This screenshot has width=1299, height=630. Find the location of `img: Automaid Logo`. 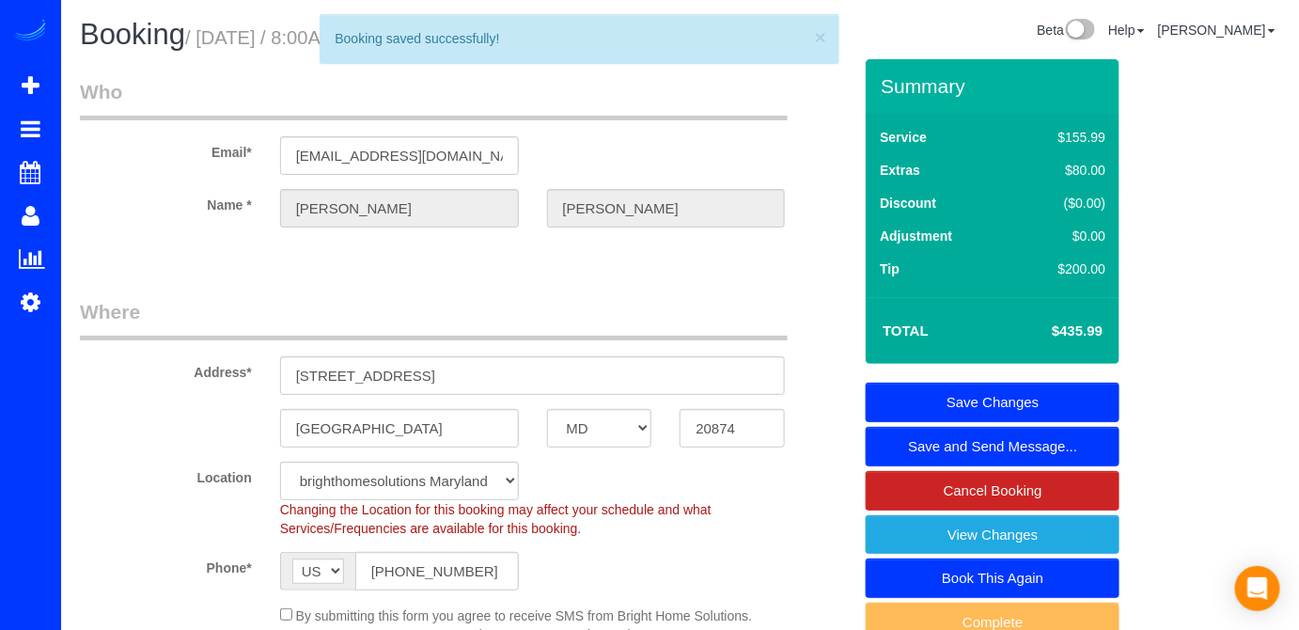

img: Automaid Logo is located at coordinates (30, 32).